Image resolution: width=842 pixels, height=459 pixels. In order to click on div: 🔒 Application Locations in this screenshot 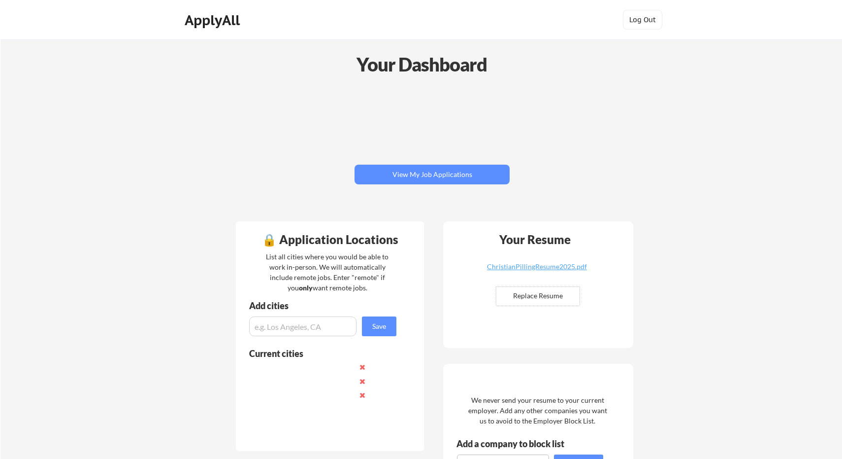, I will do `click(330, 239)`.